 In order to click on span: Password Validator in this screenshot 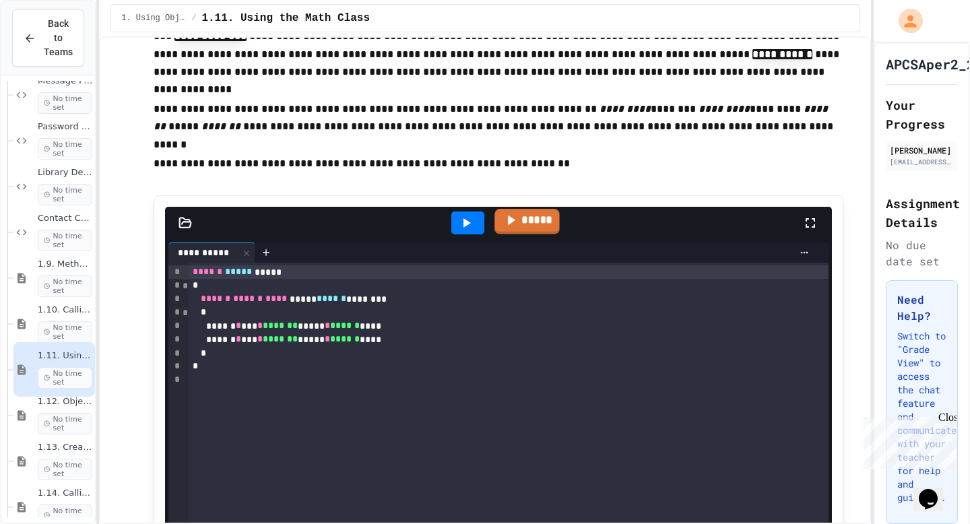, I will do `click(65, 127)`.